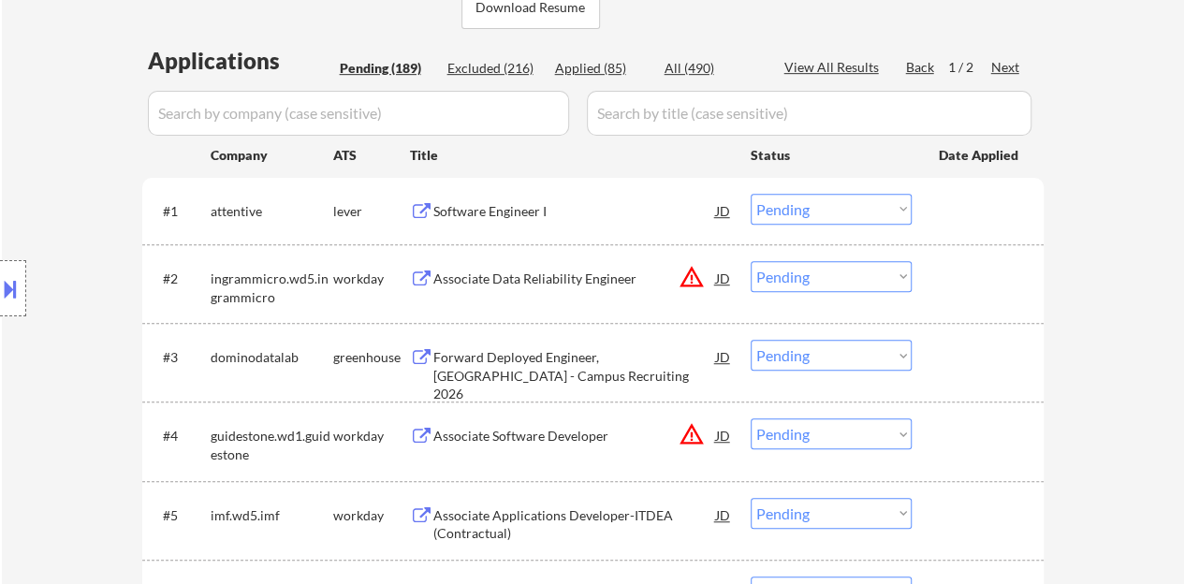 Image resolution: width=1184 pixels, height=584 pixels. Describe the element at coordinates (387, 68) in the screenshot. I see `div: Pending (189)` at that location.